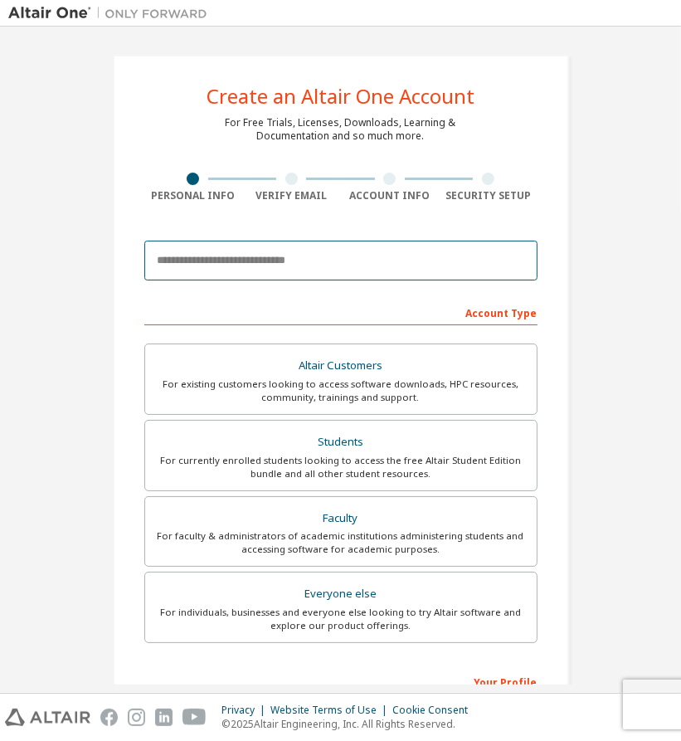 This screenshot has height=741, width=681. What do you see at coordinates (341, 467) in the screenshot?
I see `div: For currently enrolled students looking to access the free Altair Student Edition bundle and all ...` at bounding box center [341, 467].